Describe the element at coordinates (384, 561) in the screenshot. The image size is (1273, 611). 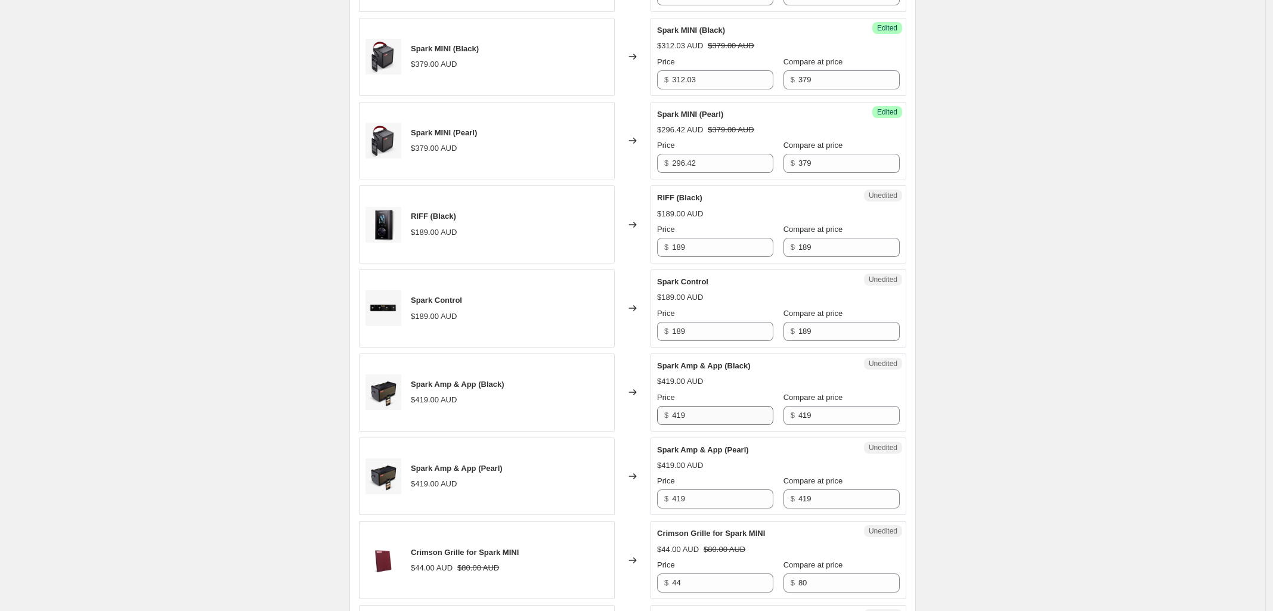
I see `img: spark-mini-grille-red-002_v2-shadow_80x.png` at that location.